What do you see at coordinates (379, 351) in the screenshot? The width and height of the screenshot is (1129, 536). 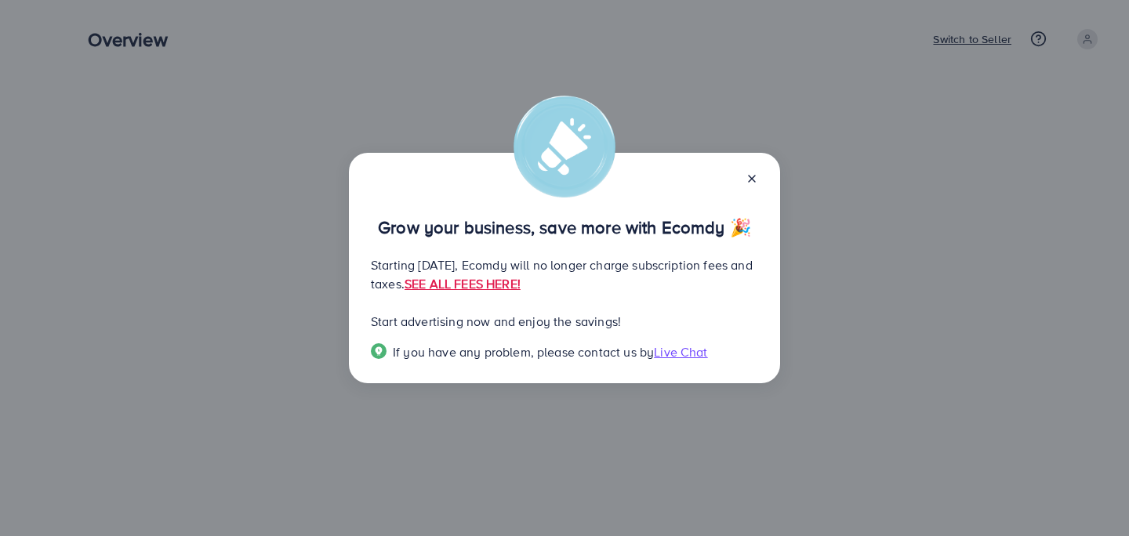 I see `img: Popup guide` at bounding box center [379, 351].